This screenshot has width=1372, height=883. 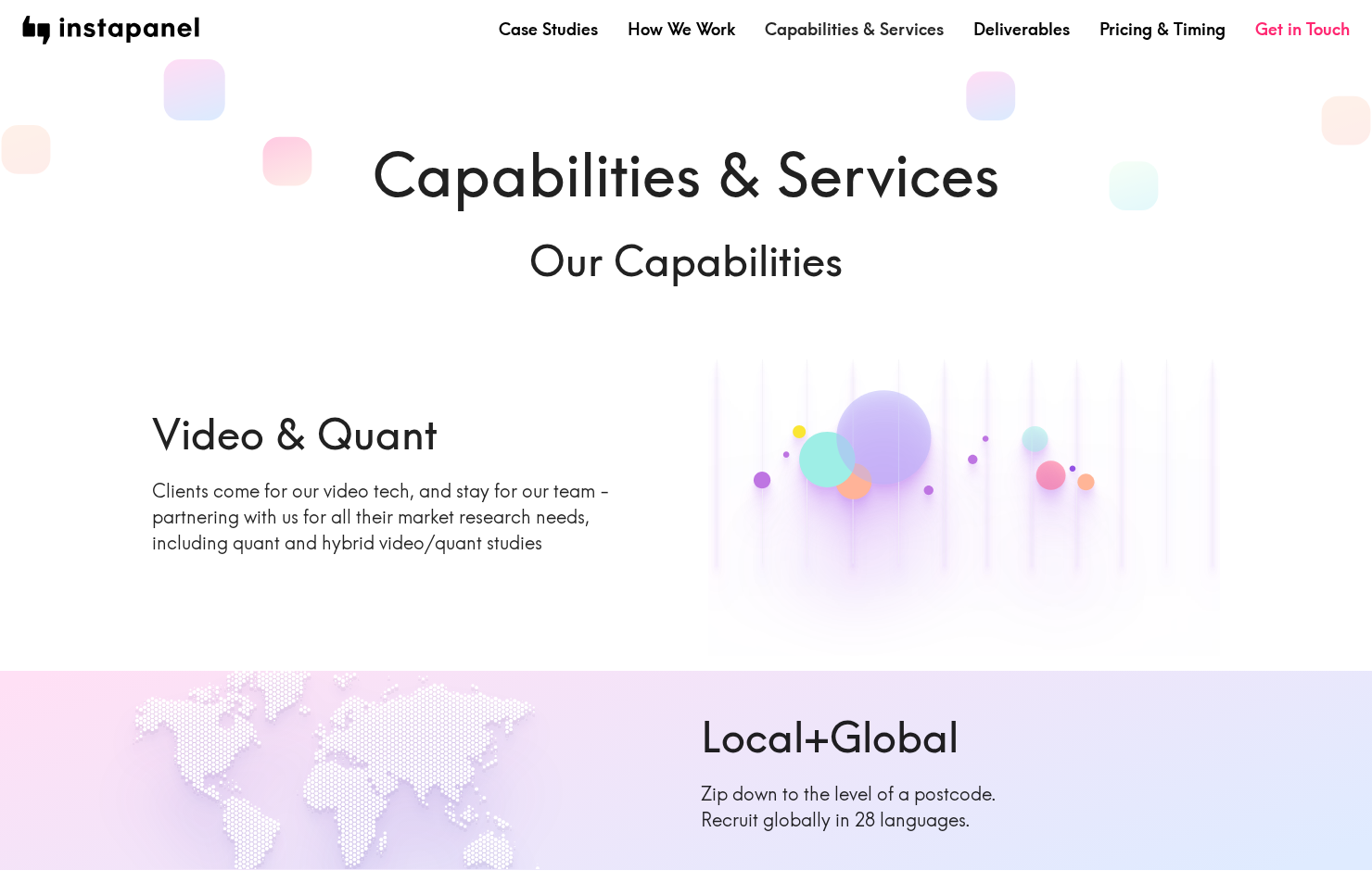 What do you see at coordinates (1022, 29) in the screenshot?
I see `a: Deliverables` at bounding box center [1022, 29].